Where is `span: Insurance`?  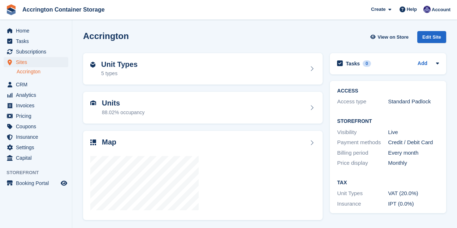 span: Insurance is located at coordinates (38, 137).